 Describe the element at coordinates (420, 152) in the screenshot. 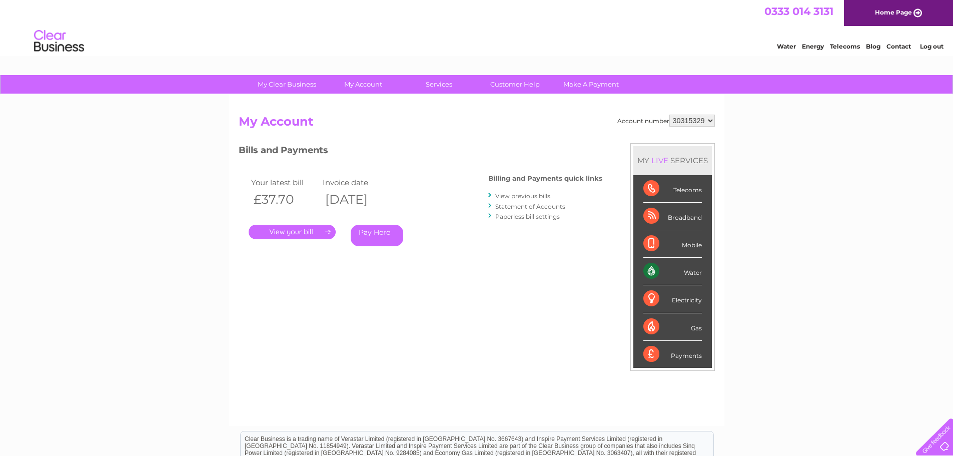

I see `h3: Bills and Payments` at that location.